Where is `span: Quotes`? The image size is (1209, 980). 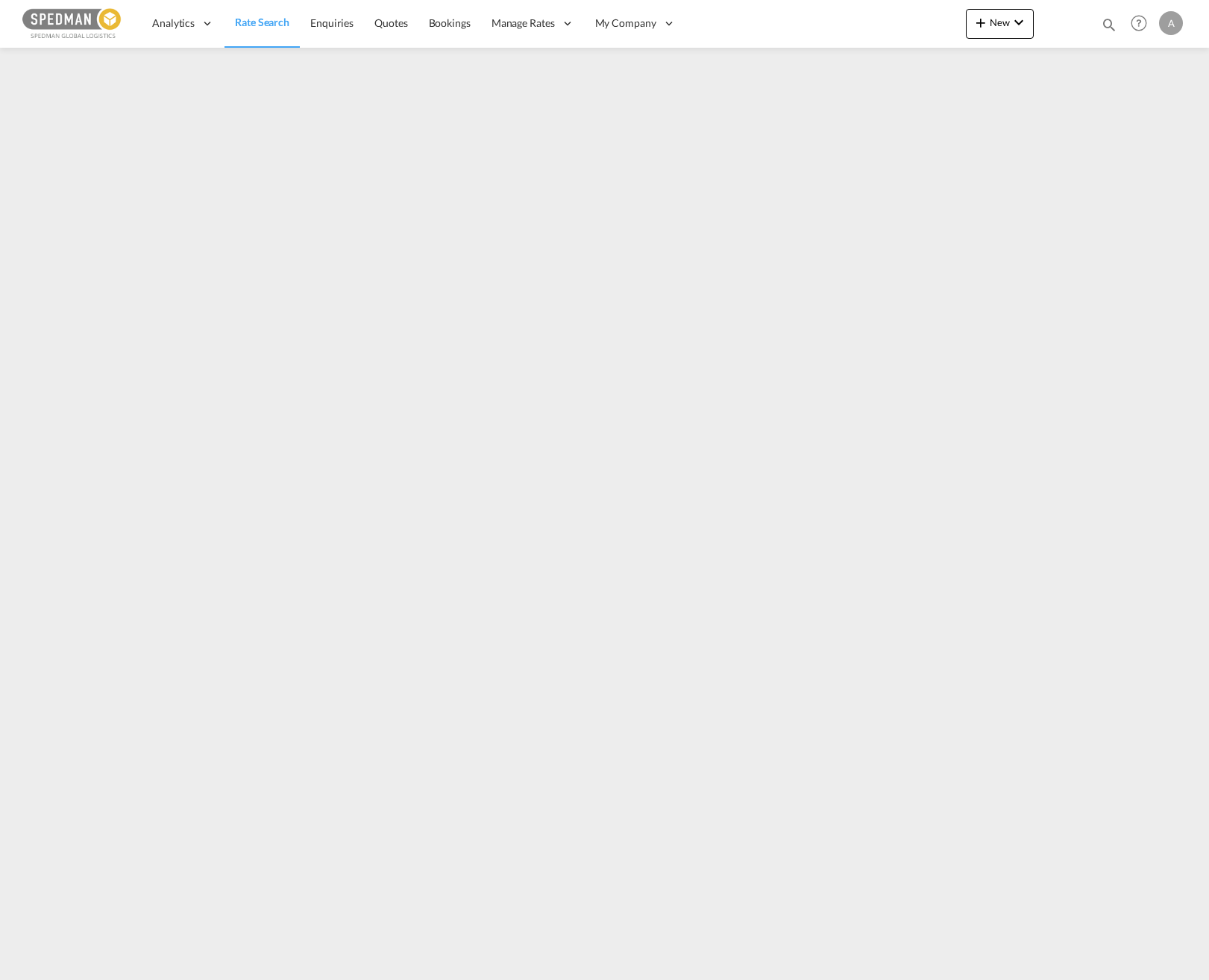 span: Quotes is located at coordinates (391, 22).